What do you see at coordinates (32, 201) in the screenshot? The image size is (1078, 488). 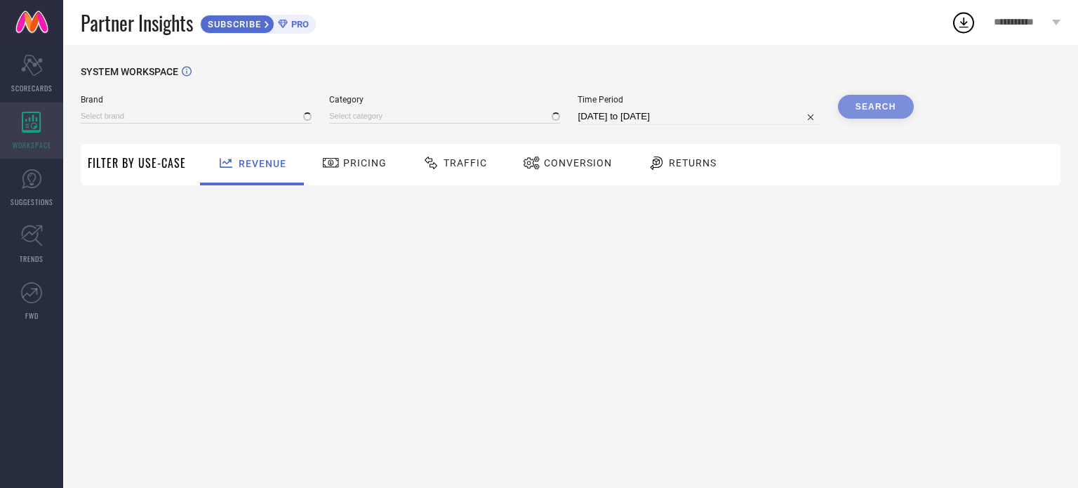 I see `span: SUGGESTIONS` at bounding box center [32, 201].